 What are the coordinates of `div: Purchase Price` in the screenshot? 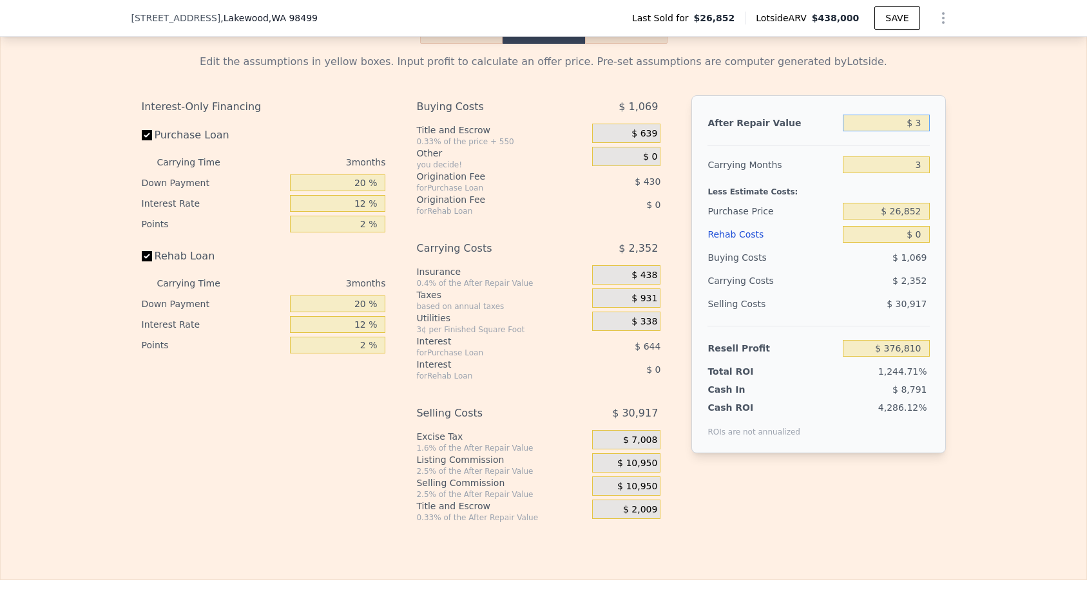 It's located at (772, 211).